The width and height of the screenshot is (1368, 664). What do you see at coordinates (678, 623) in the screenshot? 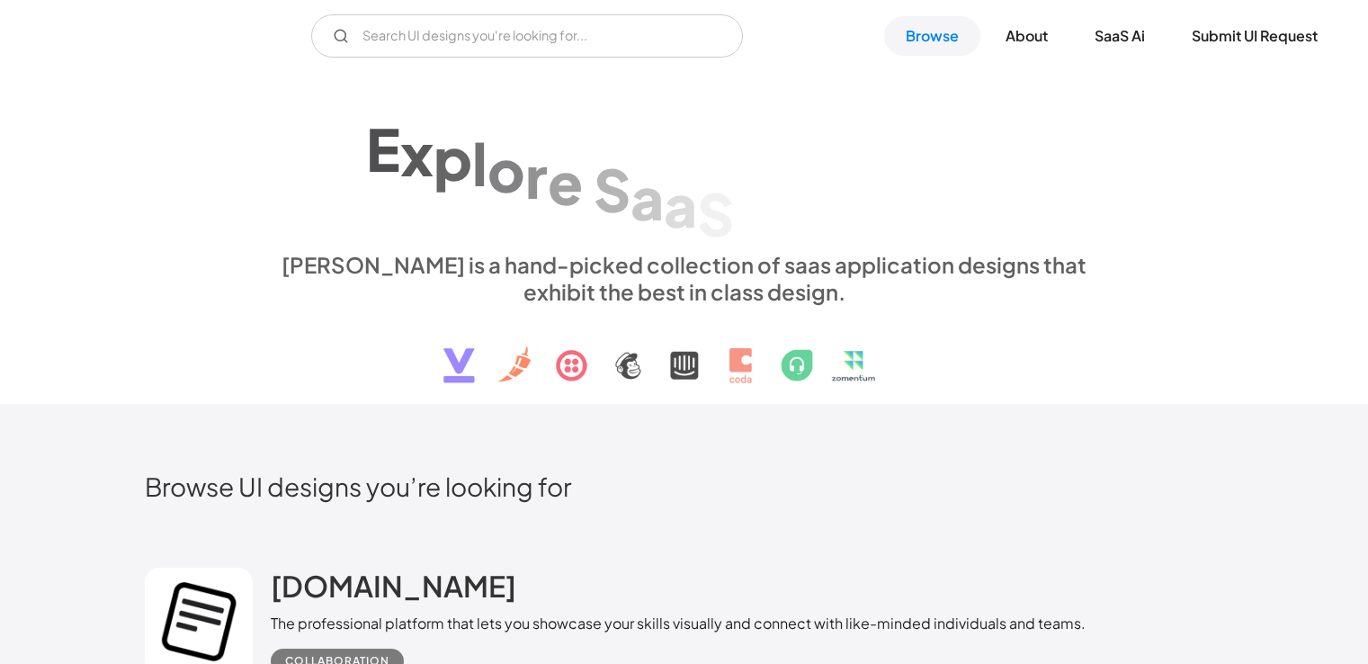
I see `div: The professional platform that lets you showcase your skills visually and connect with like-minde...` at bounding box center [678, 623].